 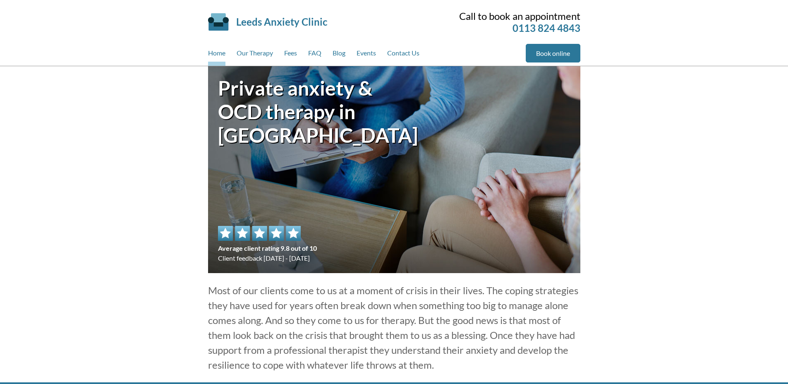 I want to click on a: Events, so click(x=366, y=55).